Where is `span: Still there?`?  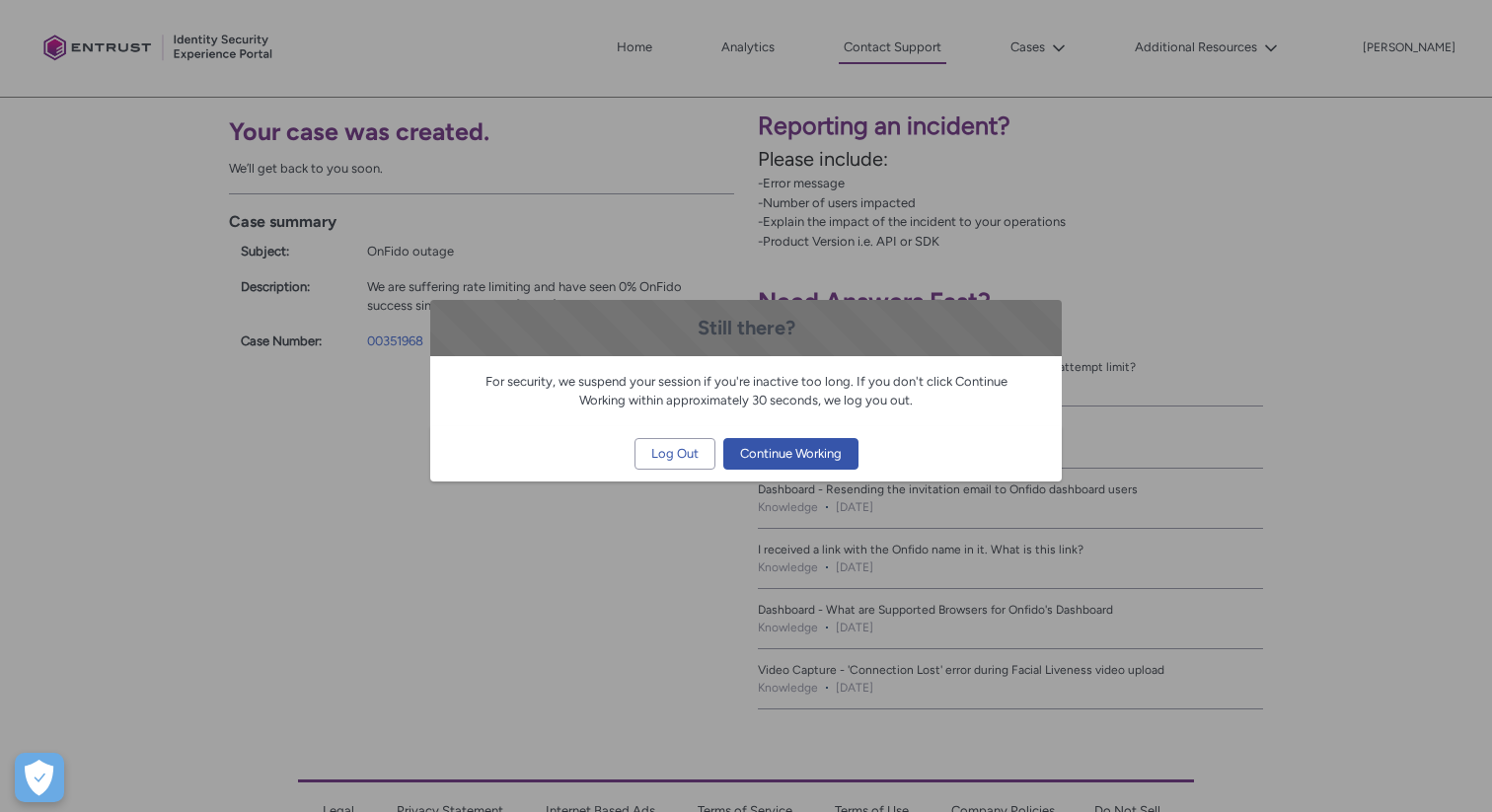
span: Still there? is located at coordinates (746, 327).